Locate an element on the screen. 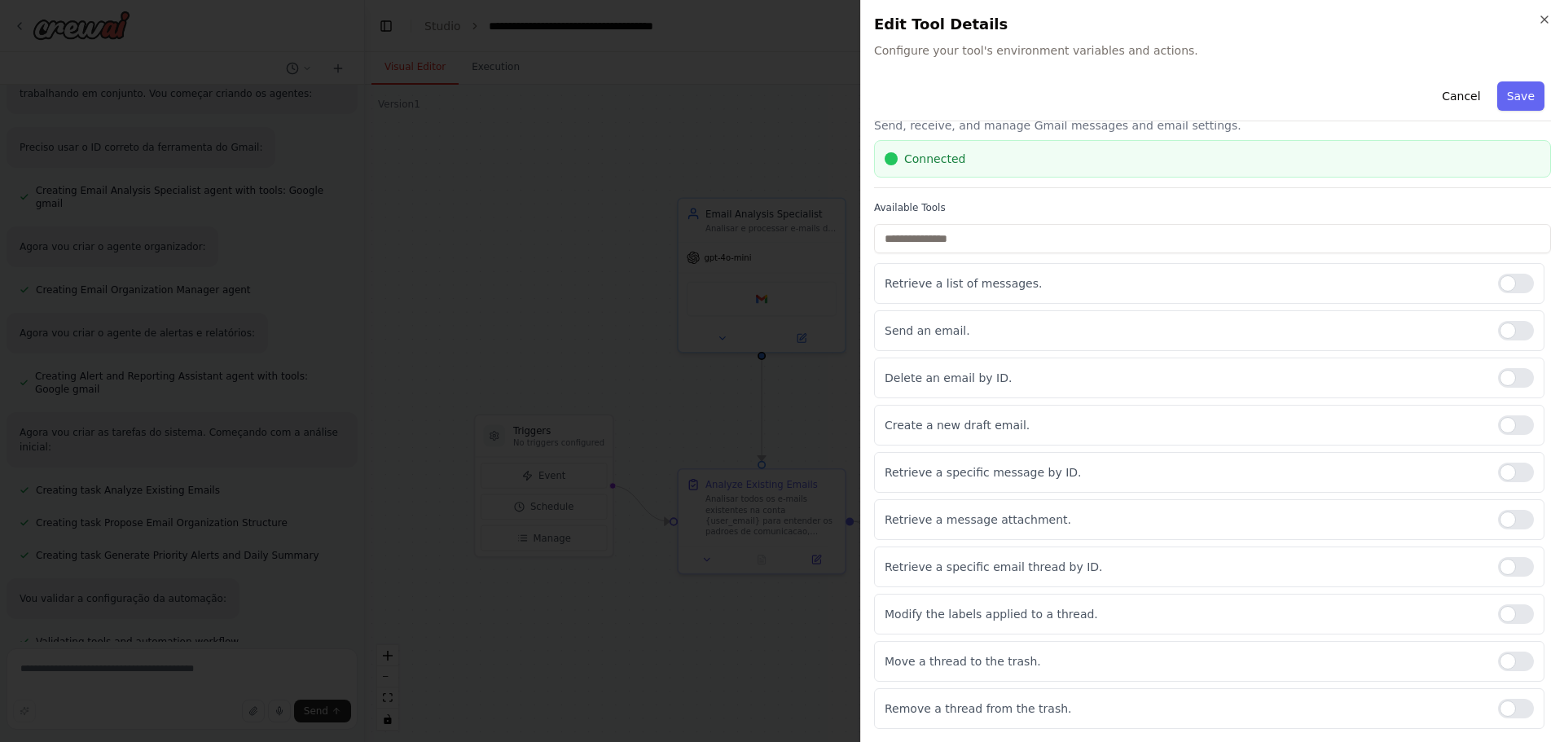 The height and width of the screenshot is (742, 1564). p: Remove a thread from the trash. is located at coordinates (1184, 709).